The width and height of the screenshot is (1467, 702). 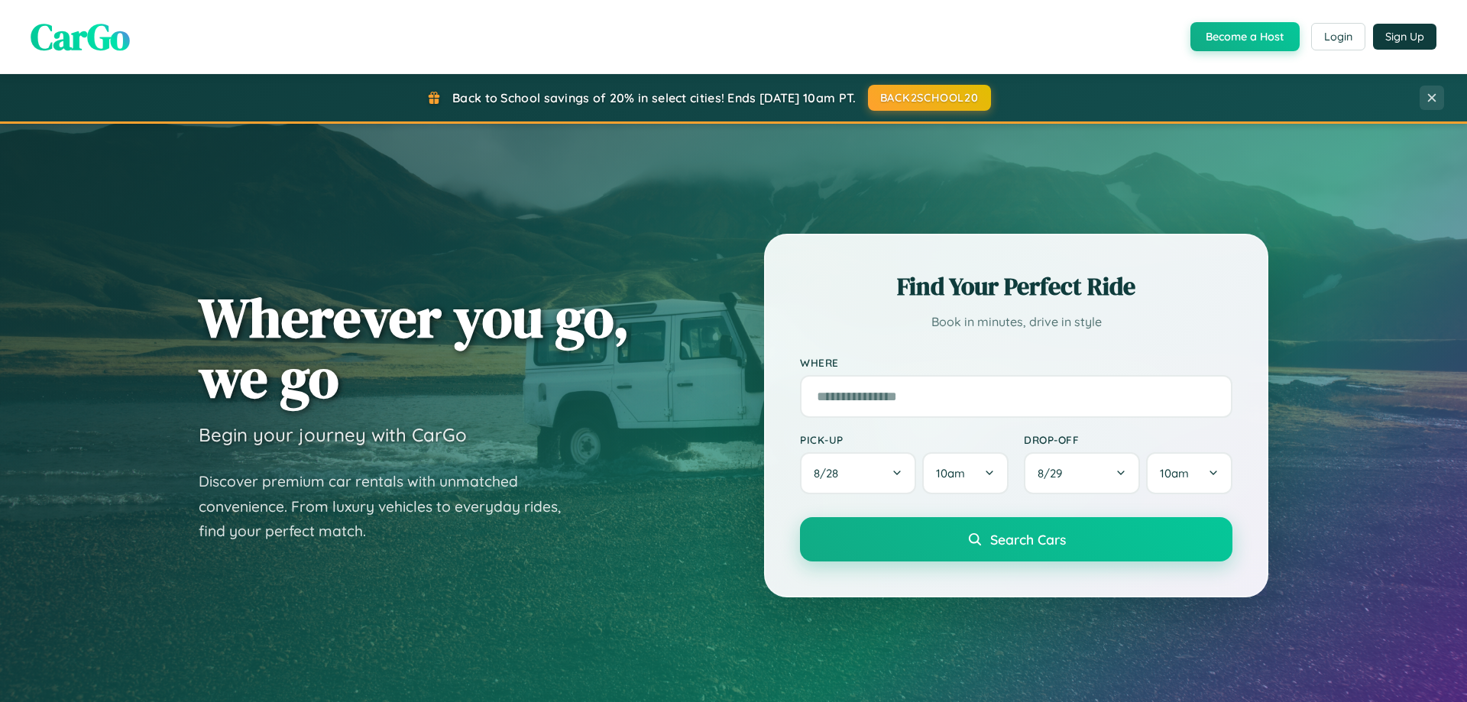 What do you see at coordinates (1128, 439) in the screenshot?
I see `label: Drop-off` at bounding box center [1128, 439].